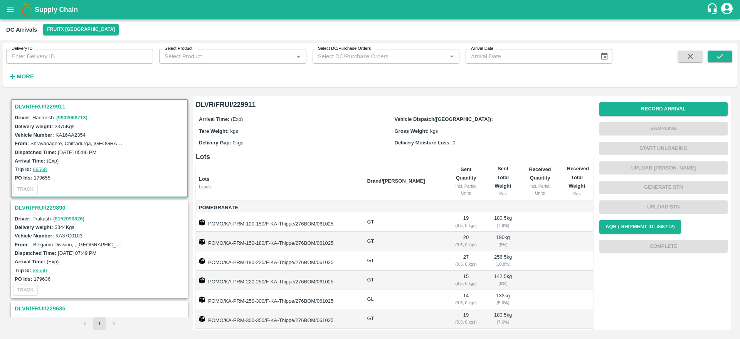  I want to click on label: 3344 Kgs, so click(64, 227).